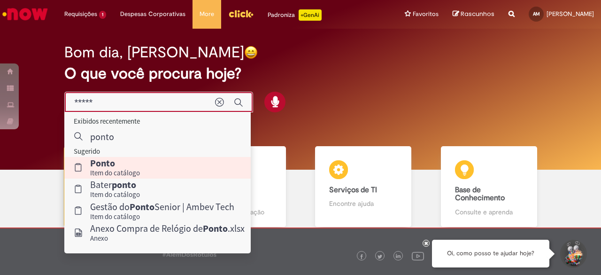  What do you see at coordinates (294, 15) in the screenshot?
I see `div: Padroniza` at bounding box center [294, 15].